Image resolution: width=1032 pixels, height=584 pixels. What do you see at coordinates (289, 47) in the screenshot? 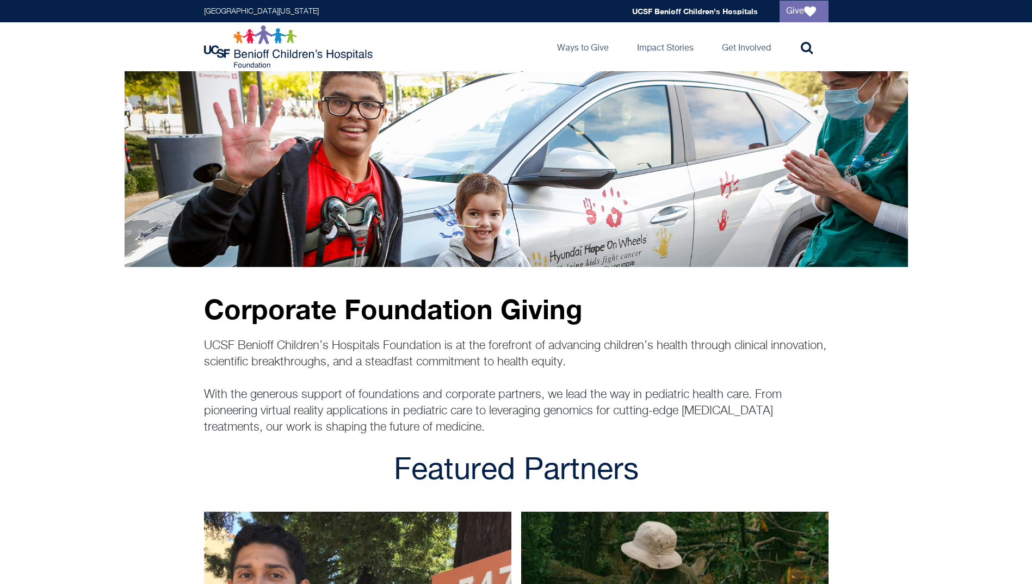
I see `img: Logo for UCSF Benioff Children's Hospitals Foundation` at bounding box center [289, 47].